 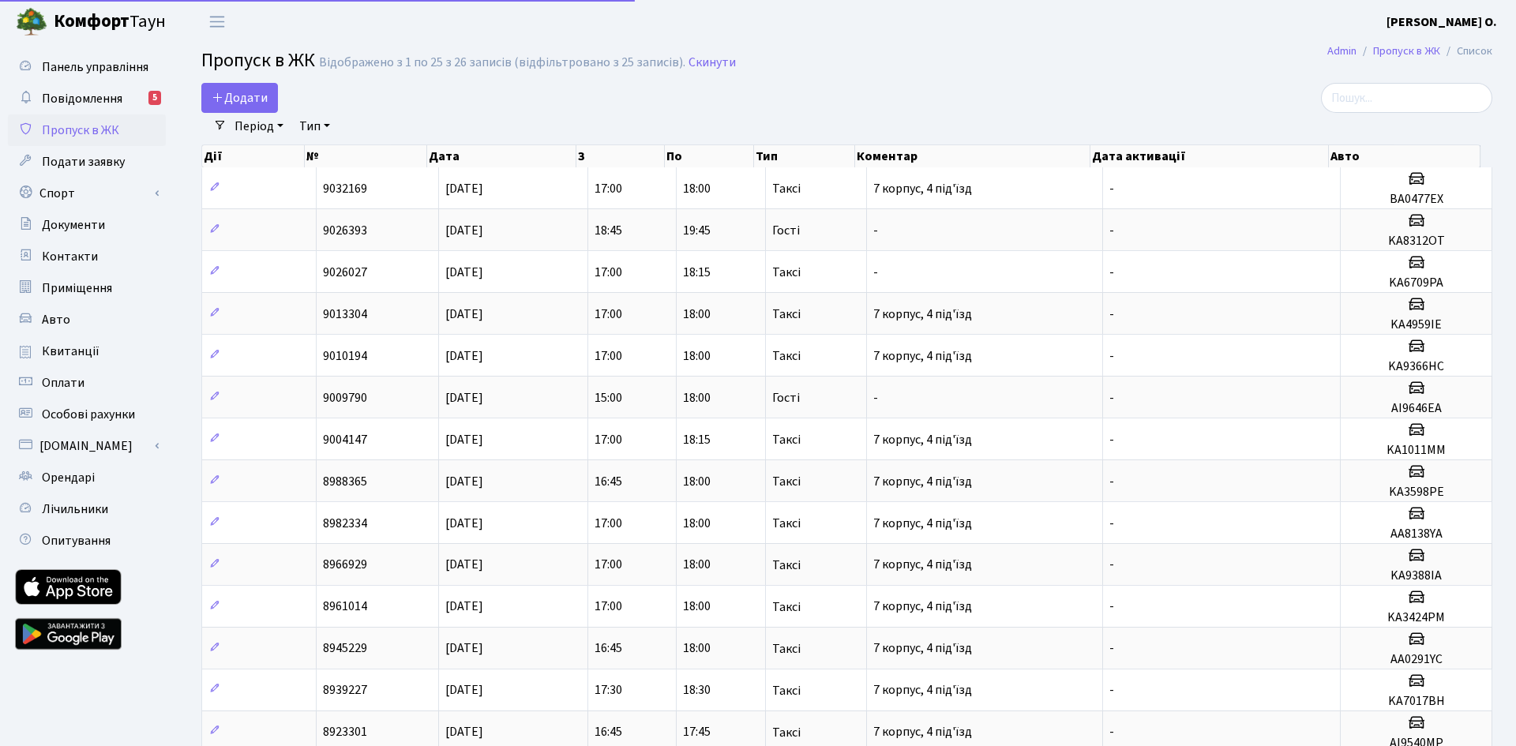 I want to click on a: Документи, so click(x=87, y=225).